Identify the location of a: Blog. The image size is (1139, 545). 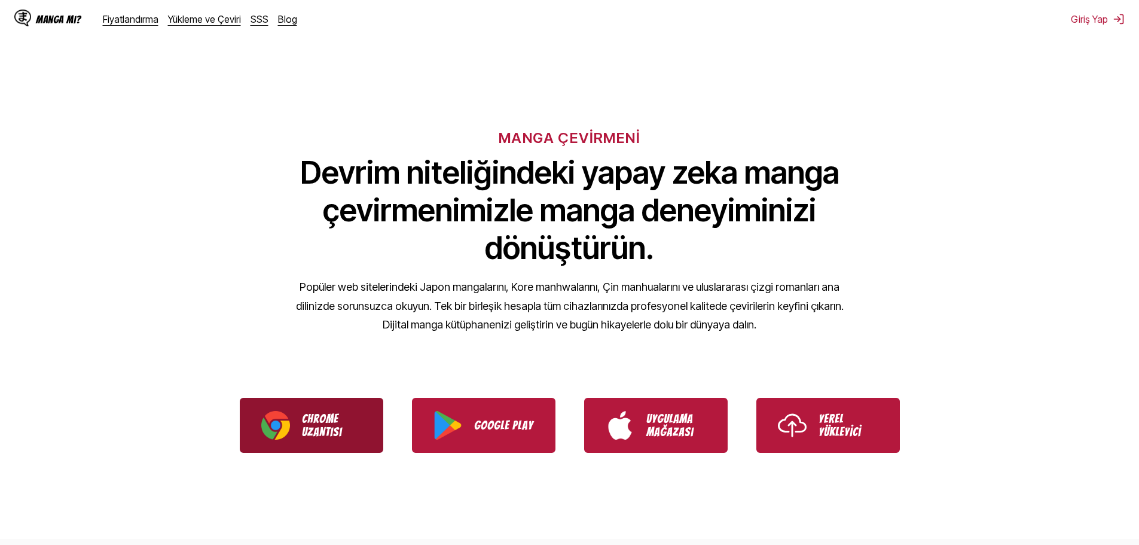
(288, 19).